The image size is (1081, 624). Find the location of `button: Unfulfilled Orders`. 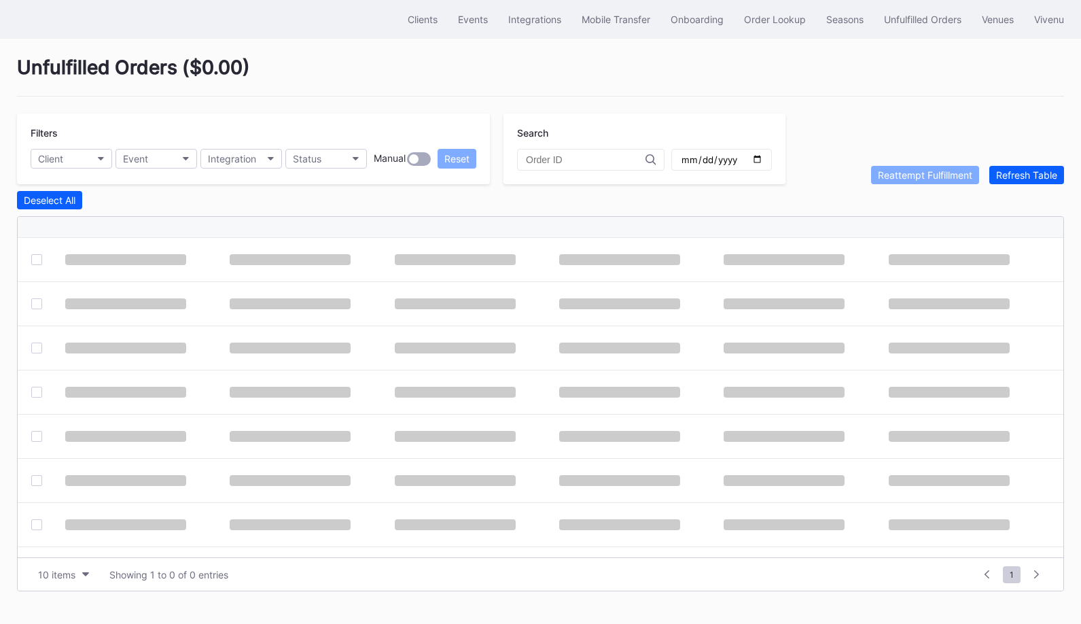

button: Unfulfilled Orders is located at coordinates (923, 19).